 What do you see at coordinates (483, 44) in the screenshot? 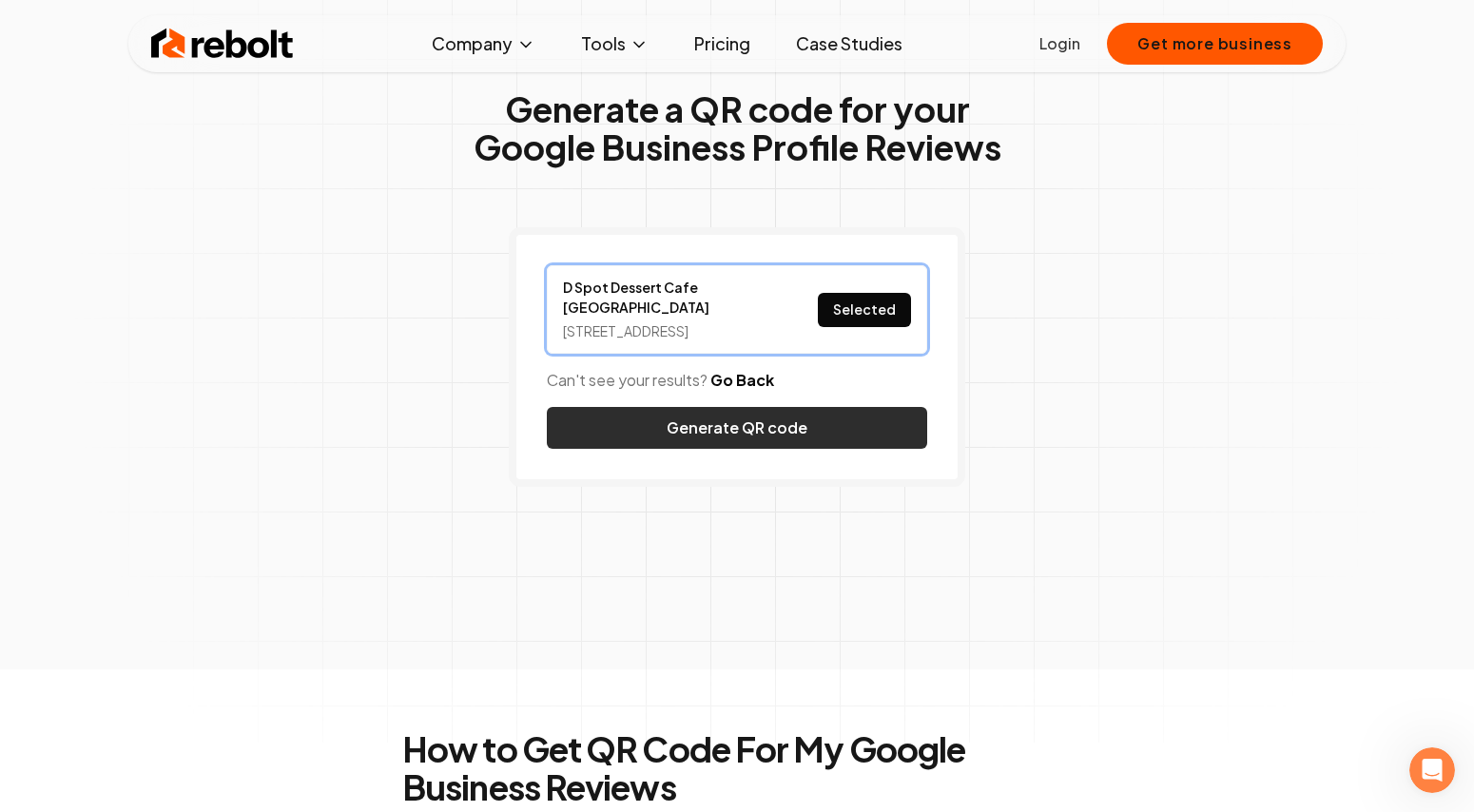
I see `button: Company` at bounding box center [483, 44].